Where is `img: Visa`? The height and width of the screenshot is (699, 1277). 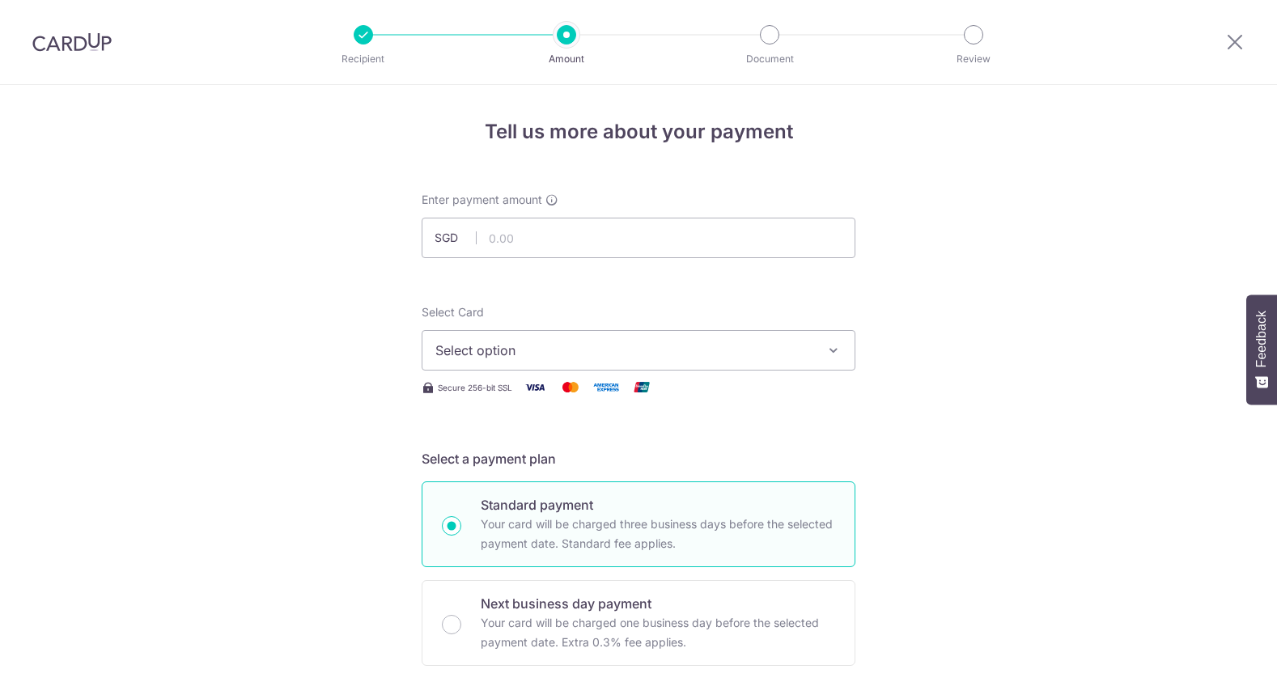
img: Visa is located at coordinates (535, 387).